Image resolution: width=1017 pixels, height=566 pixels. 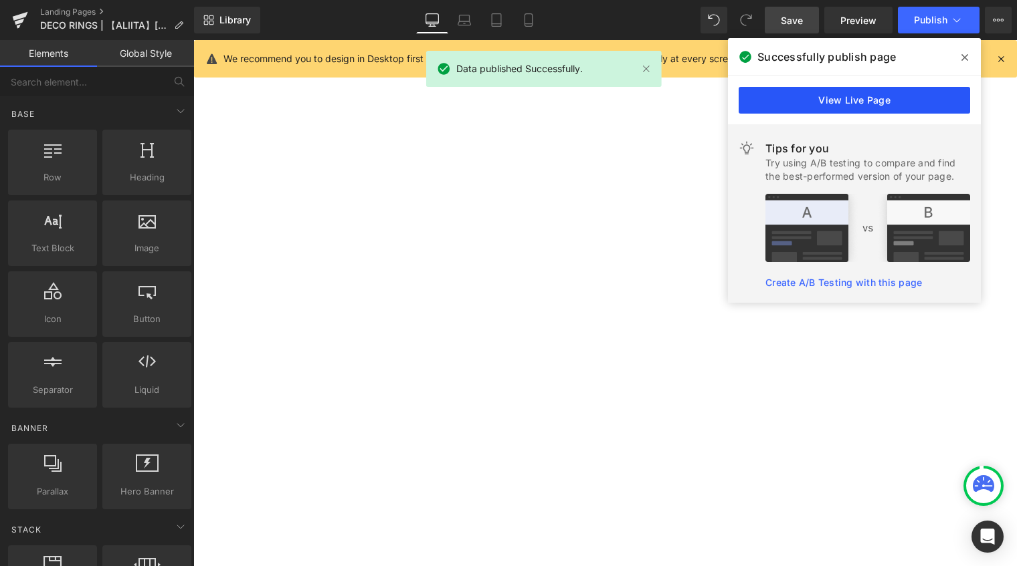 I want to click on span: Heading, so click(x=146, y=177).